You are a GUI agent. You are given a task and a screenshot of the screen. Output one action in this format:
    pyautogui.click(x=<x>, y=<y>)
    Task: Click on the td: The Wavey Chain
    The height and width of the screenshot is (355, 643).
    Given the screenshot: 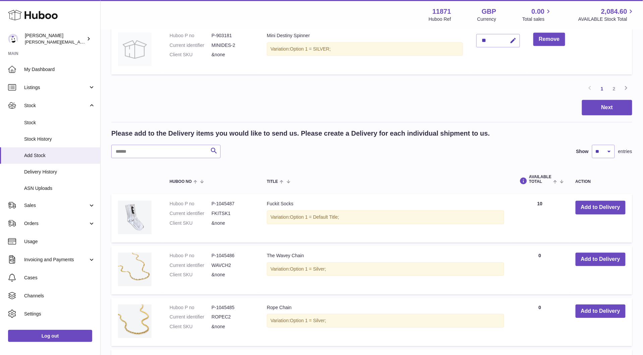 What is the action you would take?
    pyautogui.click(x=385, y=270)
    